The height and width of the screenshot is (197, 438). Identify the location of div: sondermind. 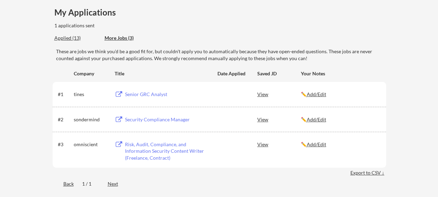
(91, 120).